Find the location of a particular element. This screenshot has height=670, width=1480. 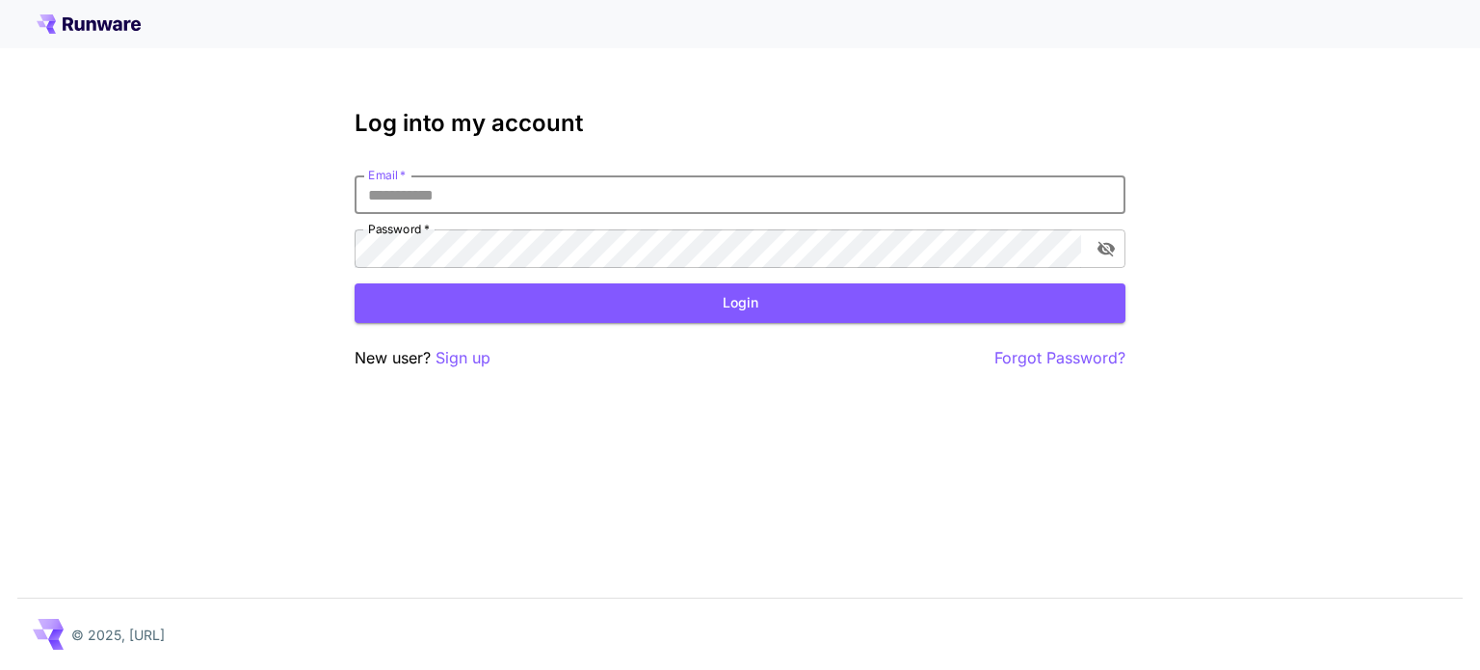

p: New user? is located at coordinates (422, 358).